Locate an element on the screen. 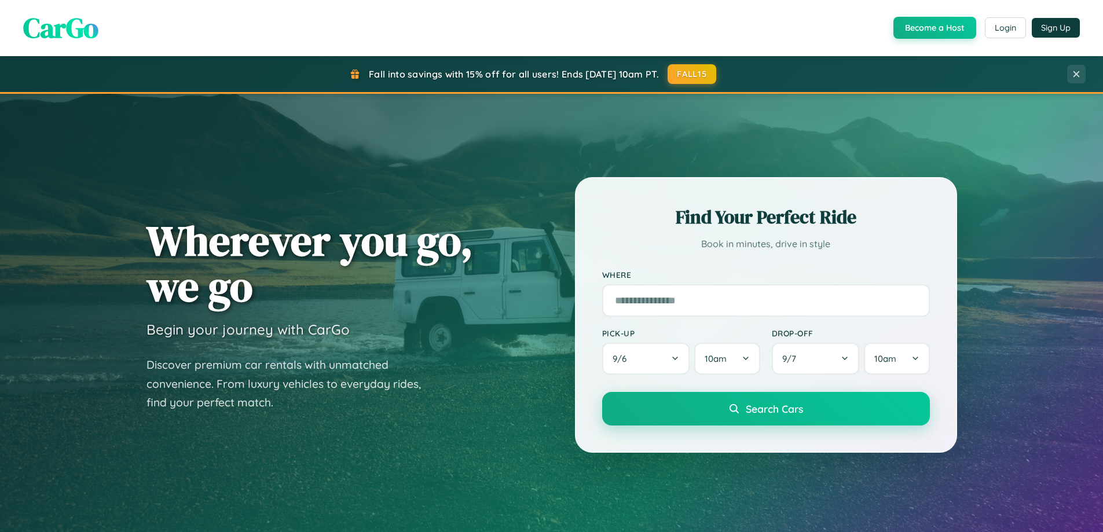  h3: Begin your journey with CarGo is located at coordinates (248, 329).